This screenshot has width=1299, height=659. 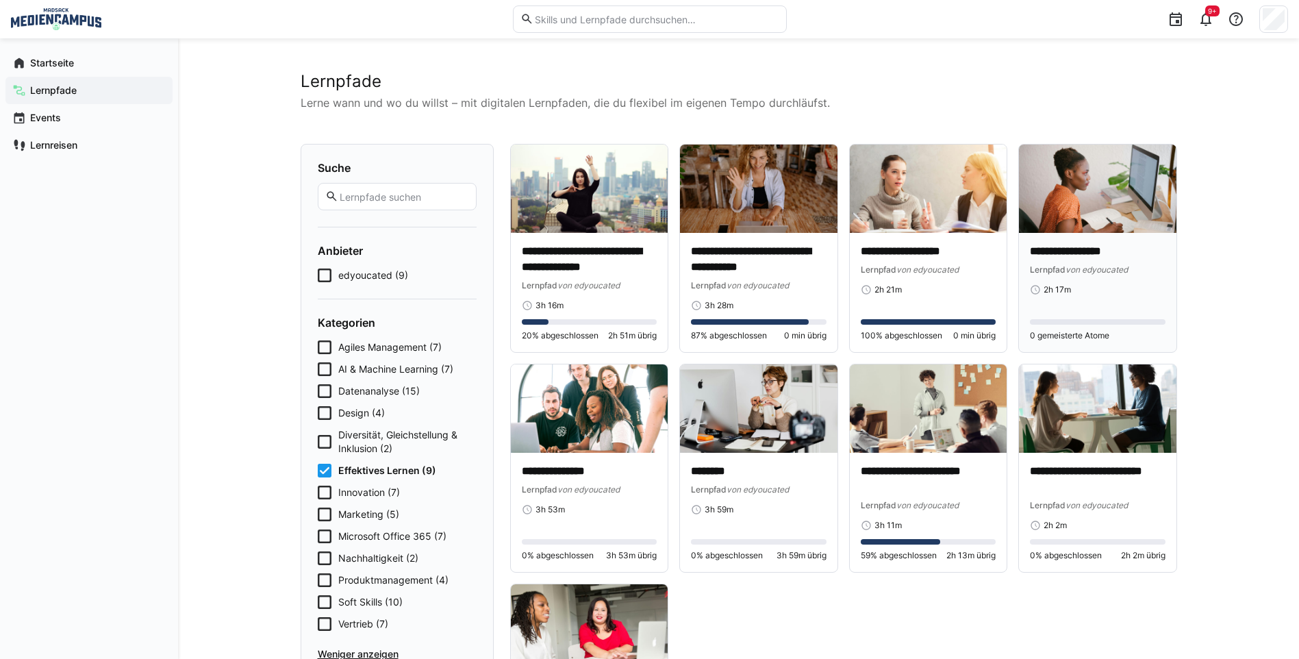 What do you see at coordinates (632, 336) in the screenshot?
I see `span: 2h 51m übrig` at bounding box center [632, 336].